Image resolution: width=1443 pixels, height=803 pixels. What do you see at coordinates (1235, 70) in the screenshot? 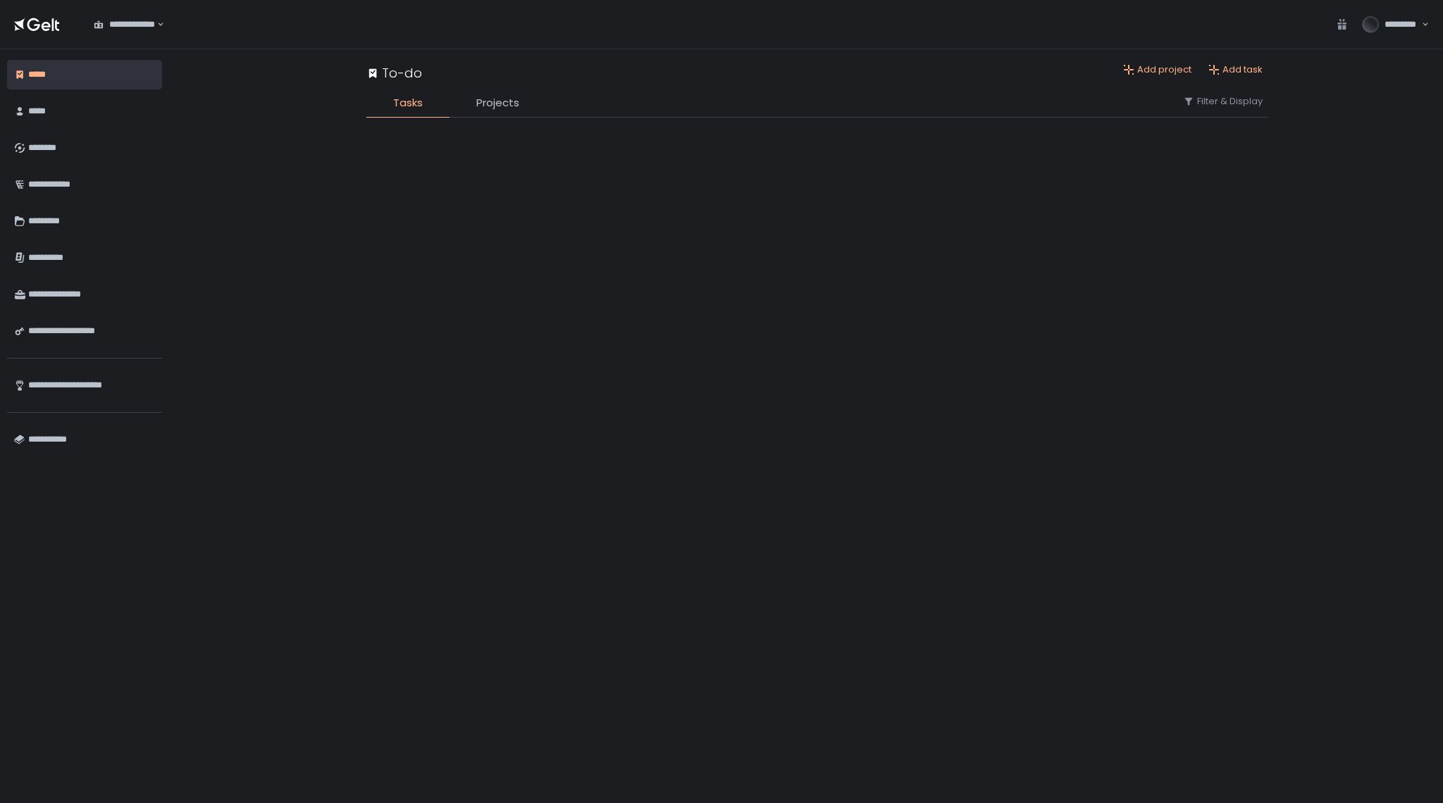
I see `button: Add task` at bounding box center [1235, 70].